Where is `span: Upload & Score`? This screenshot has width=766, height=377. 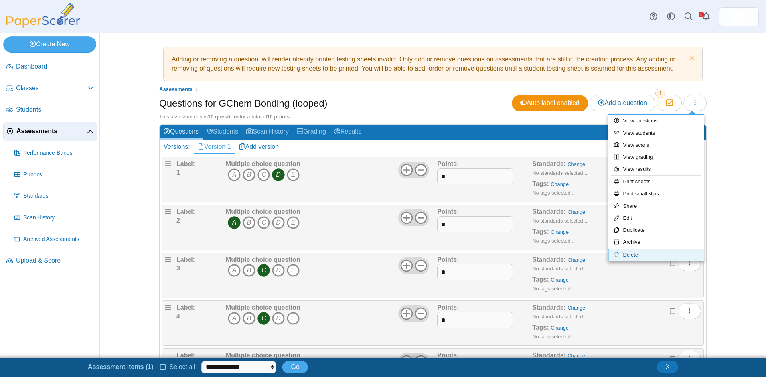 span: Upload & Score is located at coordinates (55, 260).